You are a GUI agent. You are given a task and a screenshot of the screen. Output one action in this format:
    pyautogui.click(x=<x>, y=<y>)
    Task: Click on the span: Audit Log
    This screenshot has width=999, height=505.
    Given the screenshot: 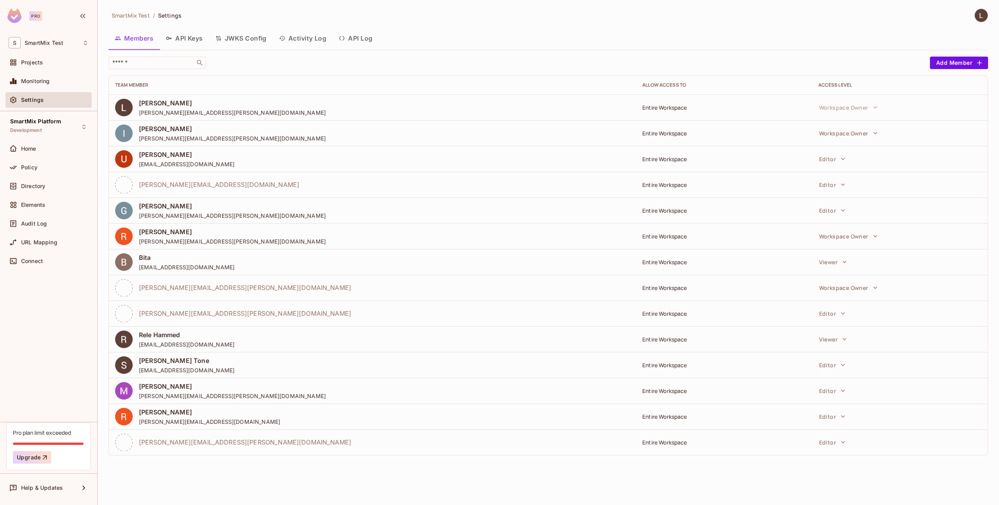 What is the action you would take?
    pyautogui.click(x=34, y=224)
    